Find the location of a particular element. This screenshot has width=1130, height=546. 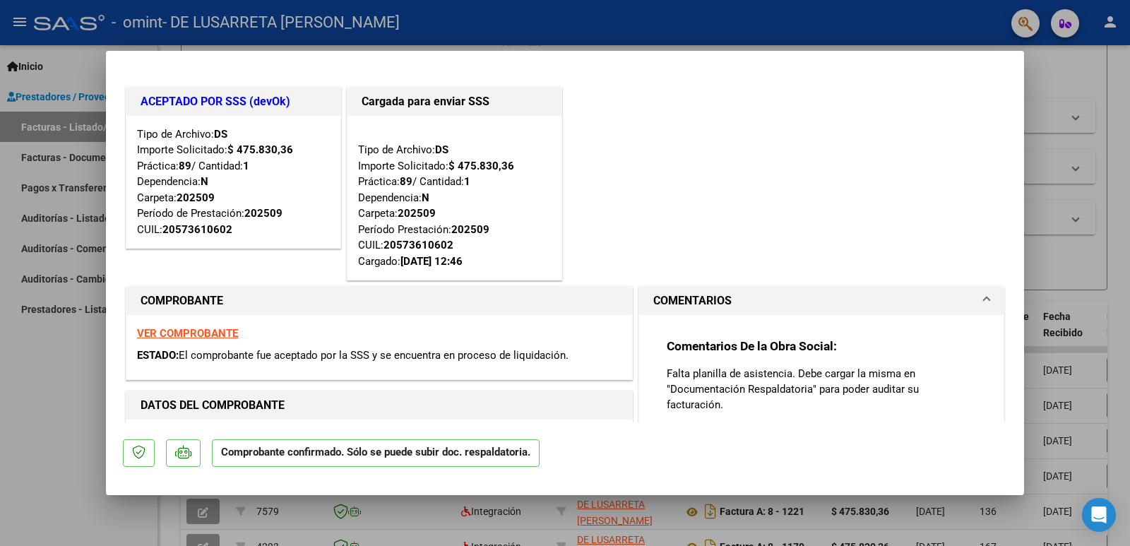

strong: VER COMPROBANTE is located at coordinates (187, 333).